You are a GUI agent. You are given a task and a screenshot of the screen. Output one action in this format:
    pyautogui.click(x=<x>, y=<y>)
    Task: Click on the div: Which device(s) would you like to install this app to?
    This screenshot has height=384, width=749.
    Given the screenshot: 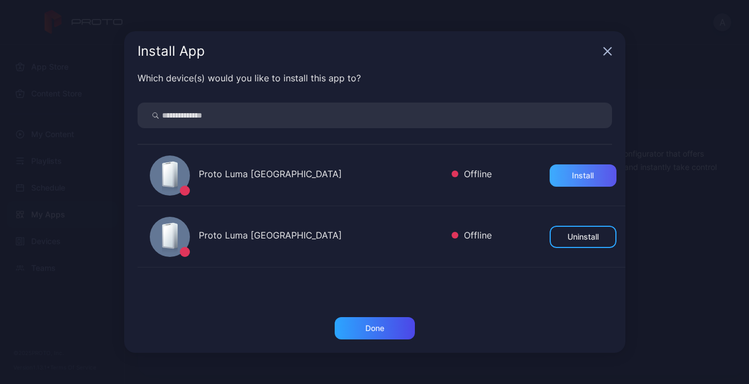 What is the action you would take?
    pyautogui.click(x=375, y=78)
    